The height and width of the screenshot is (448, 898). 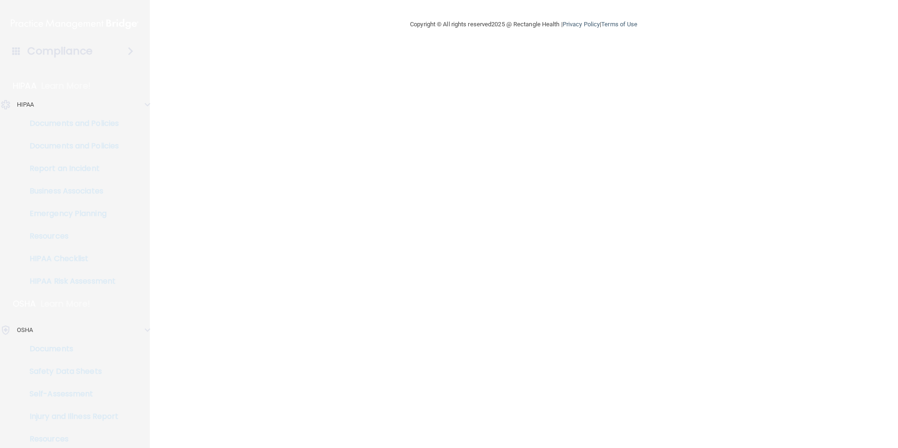 I want to click on a: Privacy Policy, so click(x=581, y=24).